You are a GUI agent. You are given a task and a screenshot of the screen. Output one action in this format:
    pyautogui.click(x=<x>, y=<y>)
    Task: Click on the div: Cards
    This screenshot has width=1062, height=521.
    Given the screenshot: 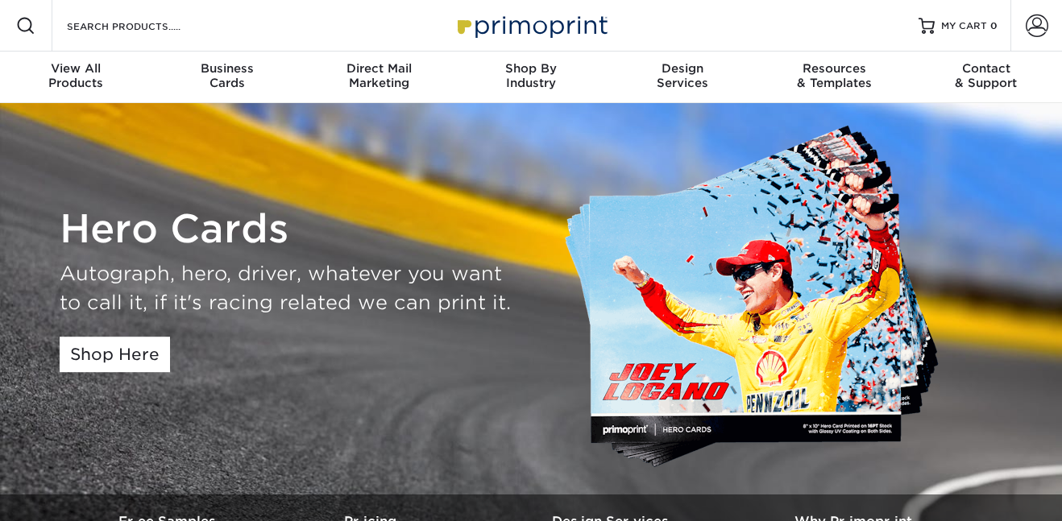 What is the action you would take?
    pyautogui.click(x=227, y=76)
    